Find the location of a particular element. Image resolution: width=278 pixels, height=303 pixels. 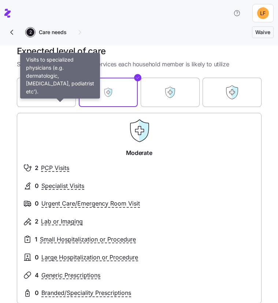

a: 2Care needs is located at coordinates (46, 32).